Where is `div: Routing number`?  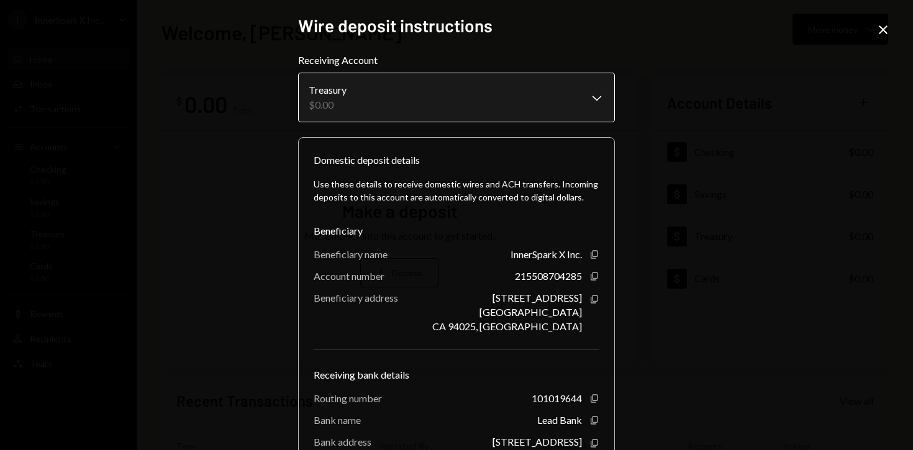 div: Routing number is located at coordinates (348, 398).